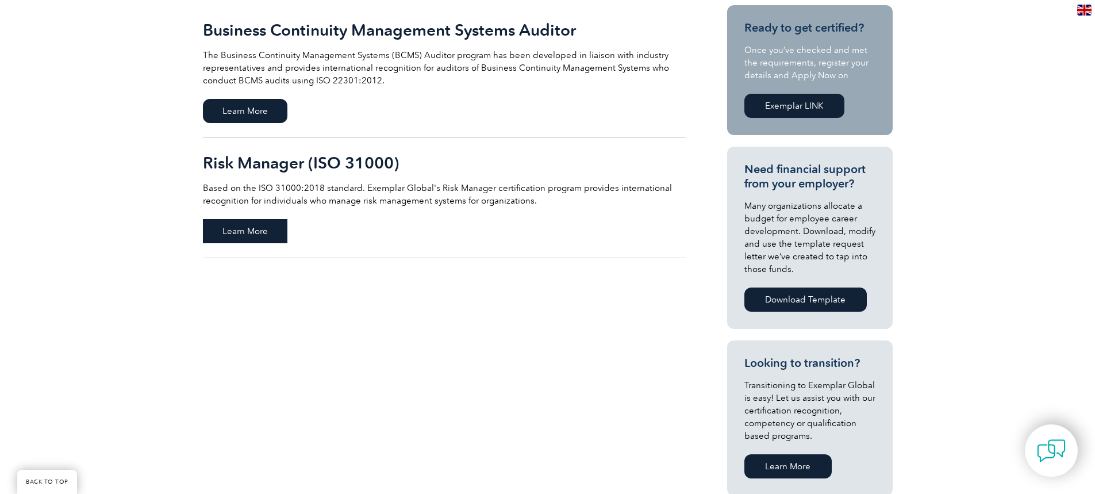  What do you see at coordinates (810, 410) in the screenshot?
I see `p: Transitioning to Exemplar Global is easy! Let us assist you with our certification recognition, c...` at bounding box center [810, 410].